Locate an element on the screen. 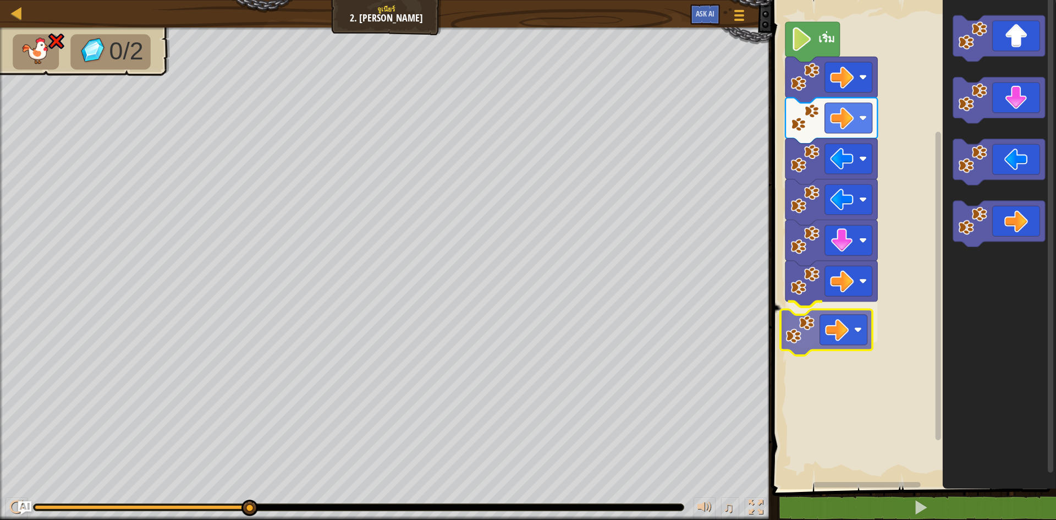 This screenshot has height=520, width=1056. button: Ctrl + P: Play is located at coordinates (16, 508).